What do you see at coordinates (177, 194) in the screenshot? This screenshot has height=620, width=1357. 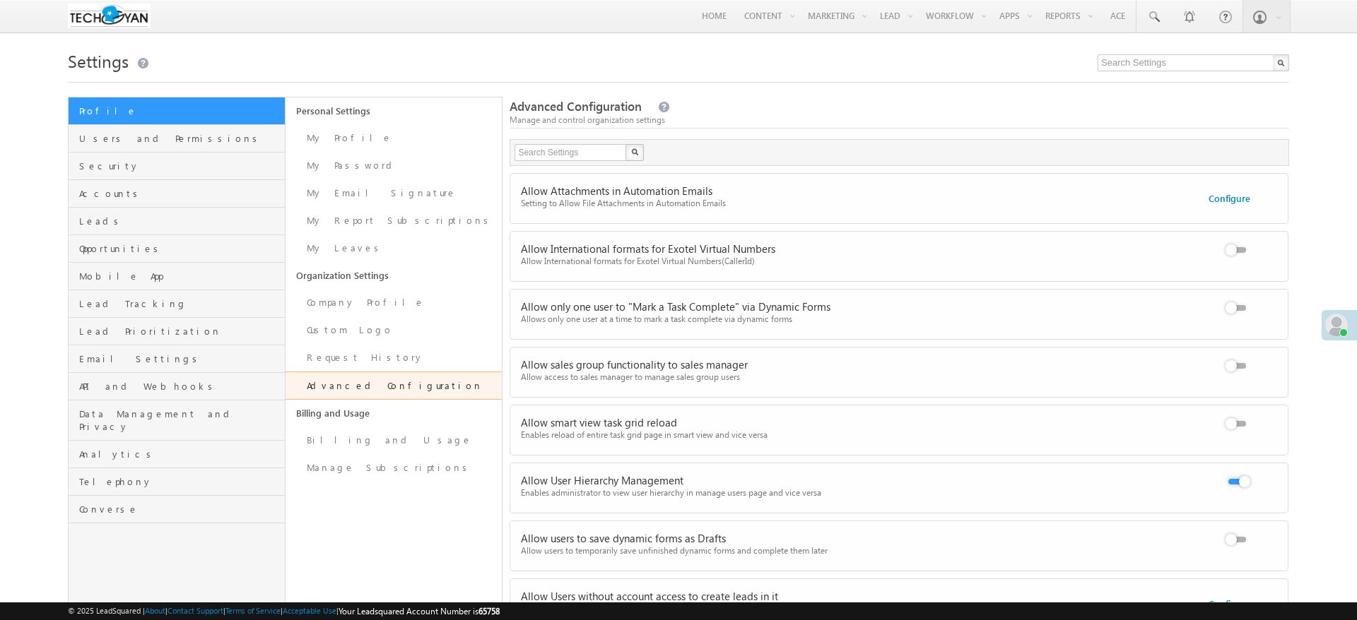 I see `a: Accounts` at bounding box center [177, 194].